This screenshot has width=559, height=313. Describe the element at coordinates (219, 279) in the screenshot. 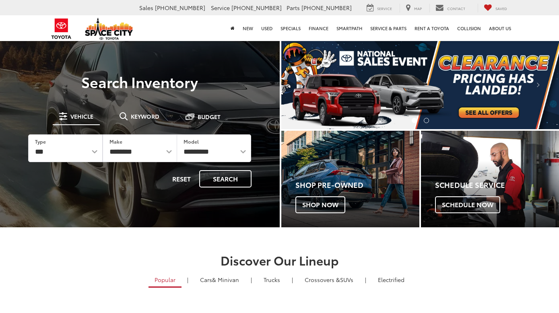

I see `a: Cars` at that location.